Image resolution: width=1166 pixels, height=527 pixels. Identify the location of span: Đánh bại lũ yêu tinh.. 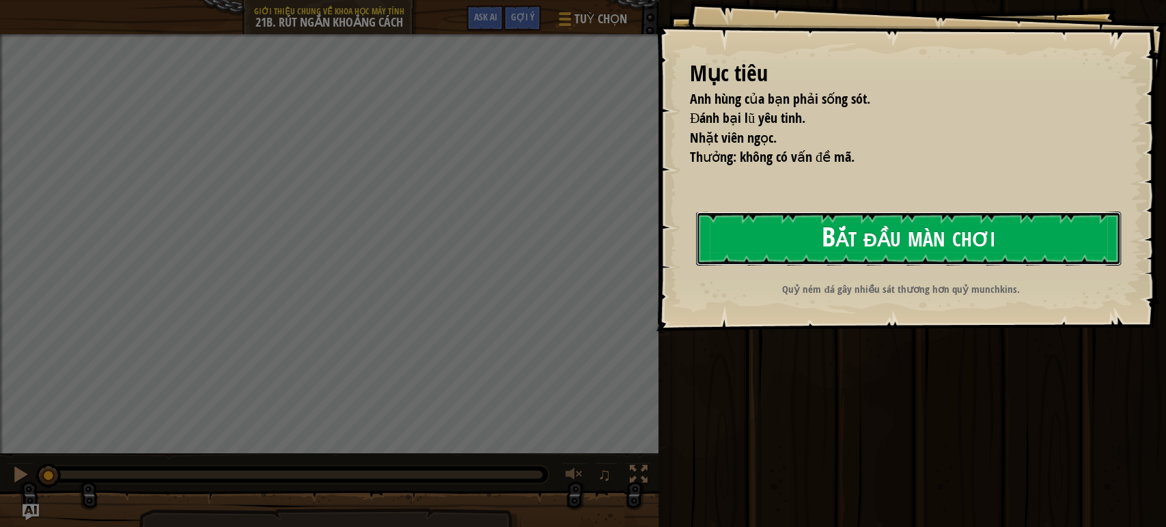
(747, 117).